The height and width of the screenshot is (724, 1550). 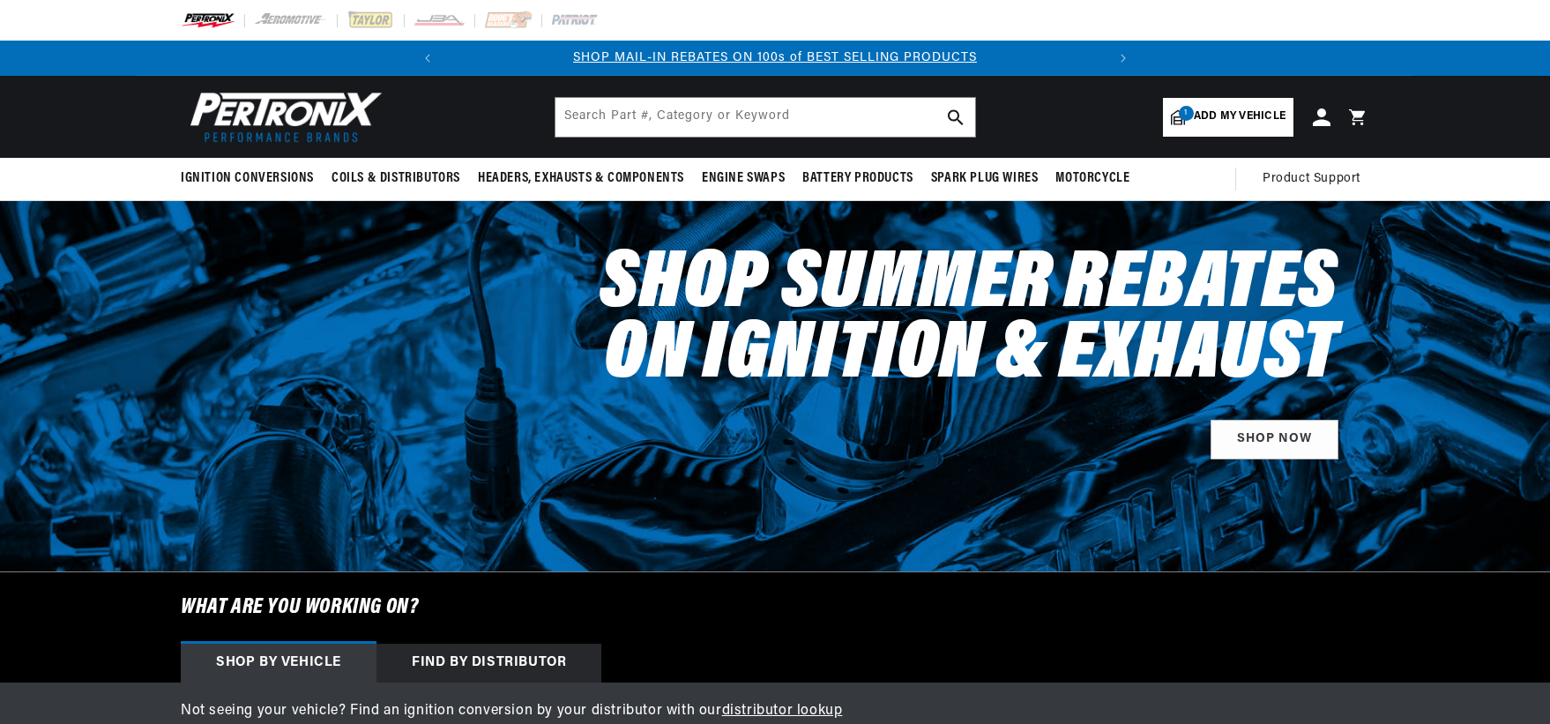 I want to click on summary: Engine Swaps, so click(x=743, y=178).